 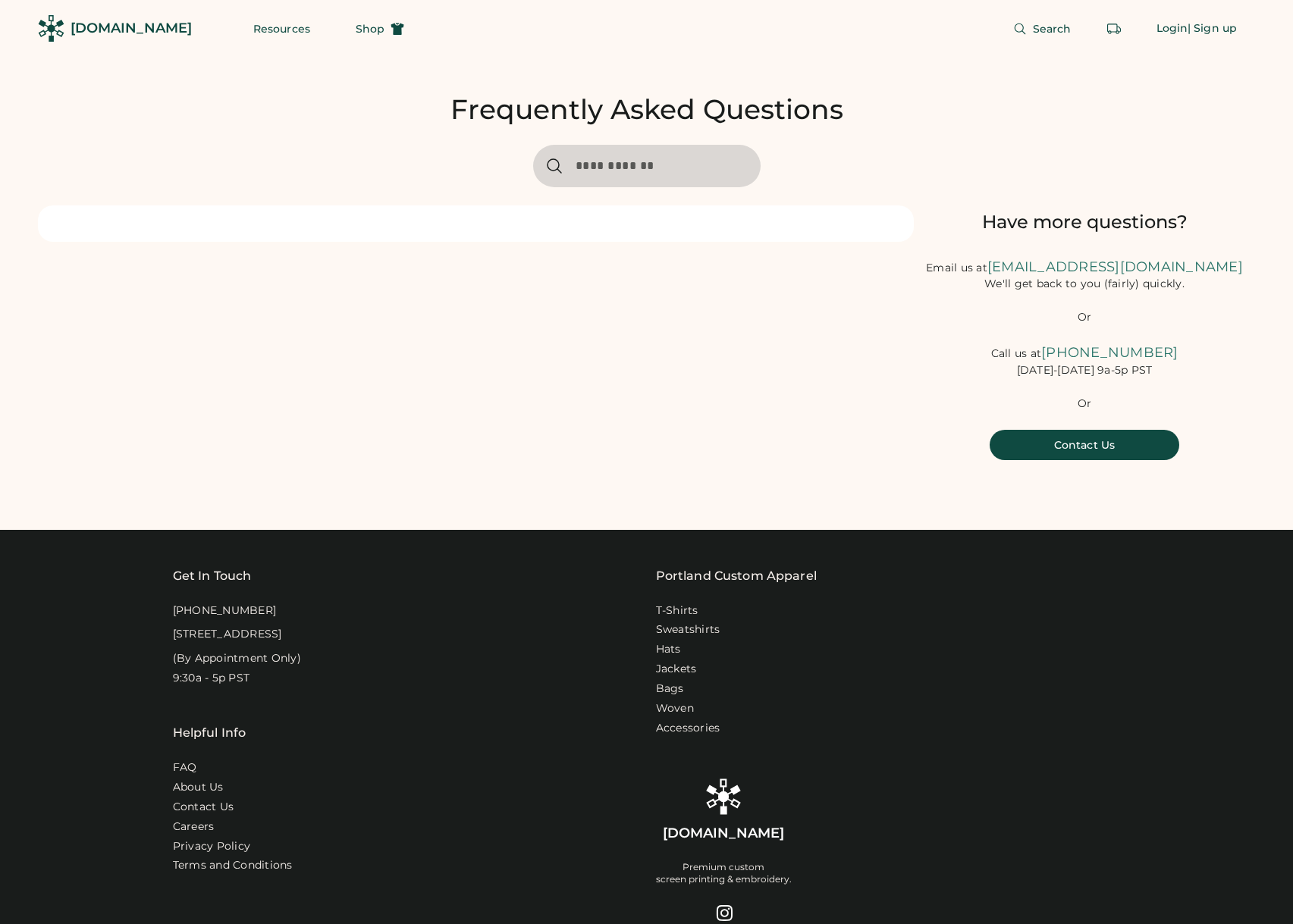 What do you see at coordinates (1042, 29) in the screenshot?
I see `button: Search` at bounding box center [1042, 29].